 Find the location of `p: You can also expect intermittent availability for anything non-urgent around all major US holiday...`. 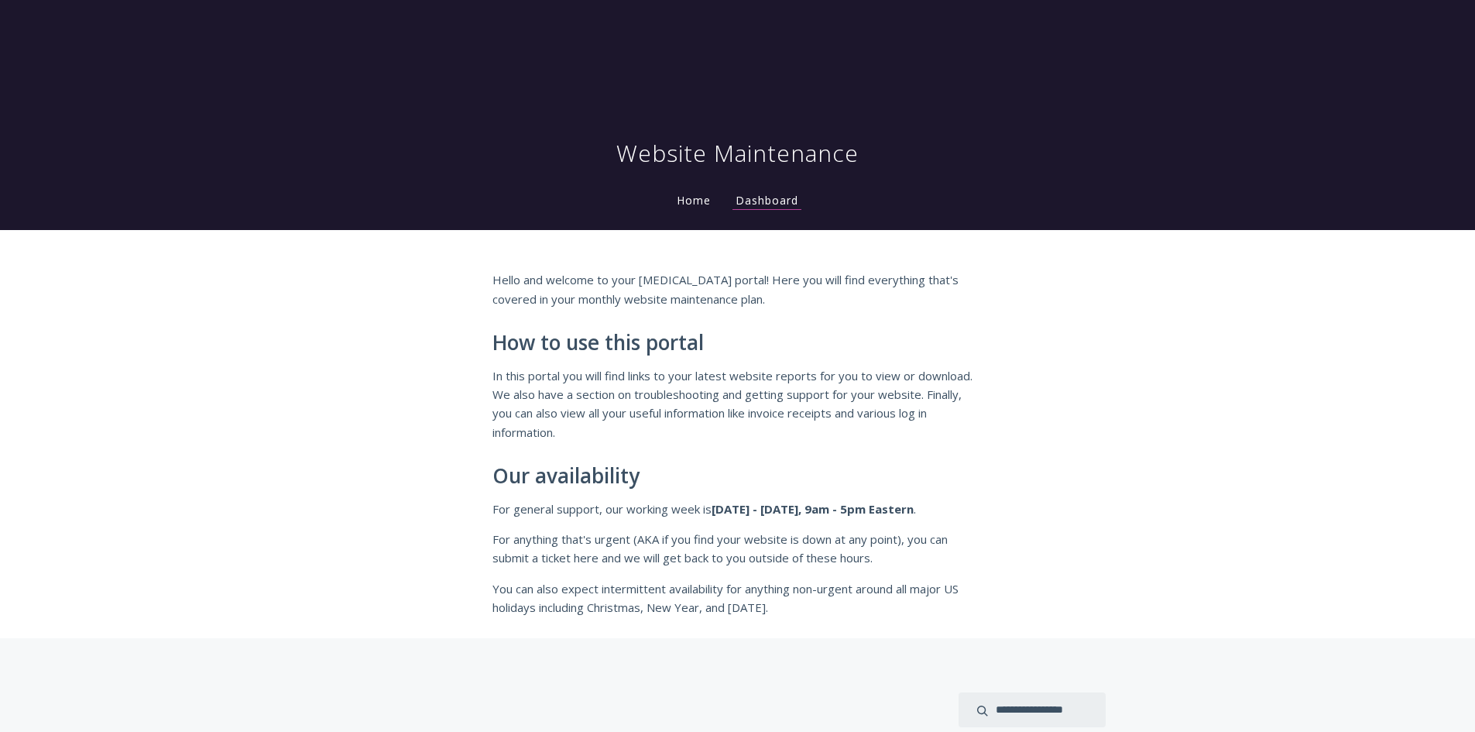

p: You can also expect intermittent availability for anything non-urgent around all major US holiday... is located at coordinates (738, 598).